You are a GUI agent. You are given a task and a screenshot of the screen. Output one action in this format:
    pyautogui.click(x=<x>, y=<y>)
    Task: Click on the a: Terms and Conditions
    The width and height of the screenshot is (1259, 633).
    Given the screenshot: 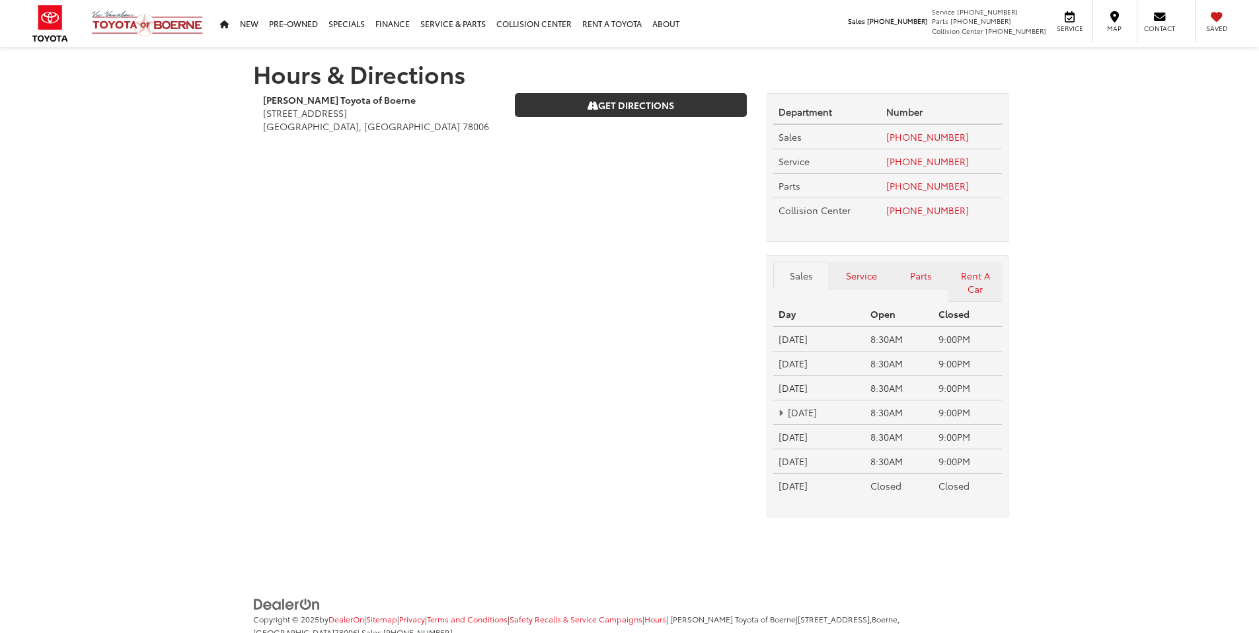 What is the action you would take?
    pyautogui.click(x=467, y=619)
    